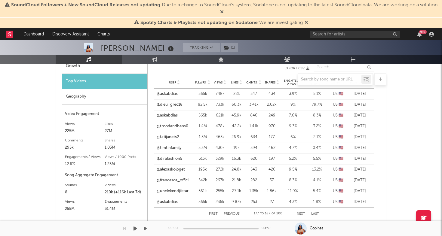 The height and width of the screenshot is (236, 442). I want to click on div: 4.3 %, so click(293, 202).